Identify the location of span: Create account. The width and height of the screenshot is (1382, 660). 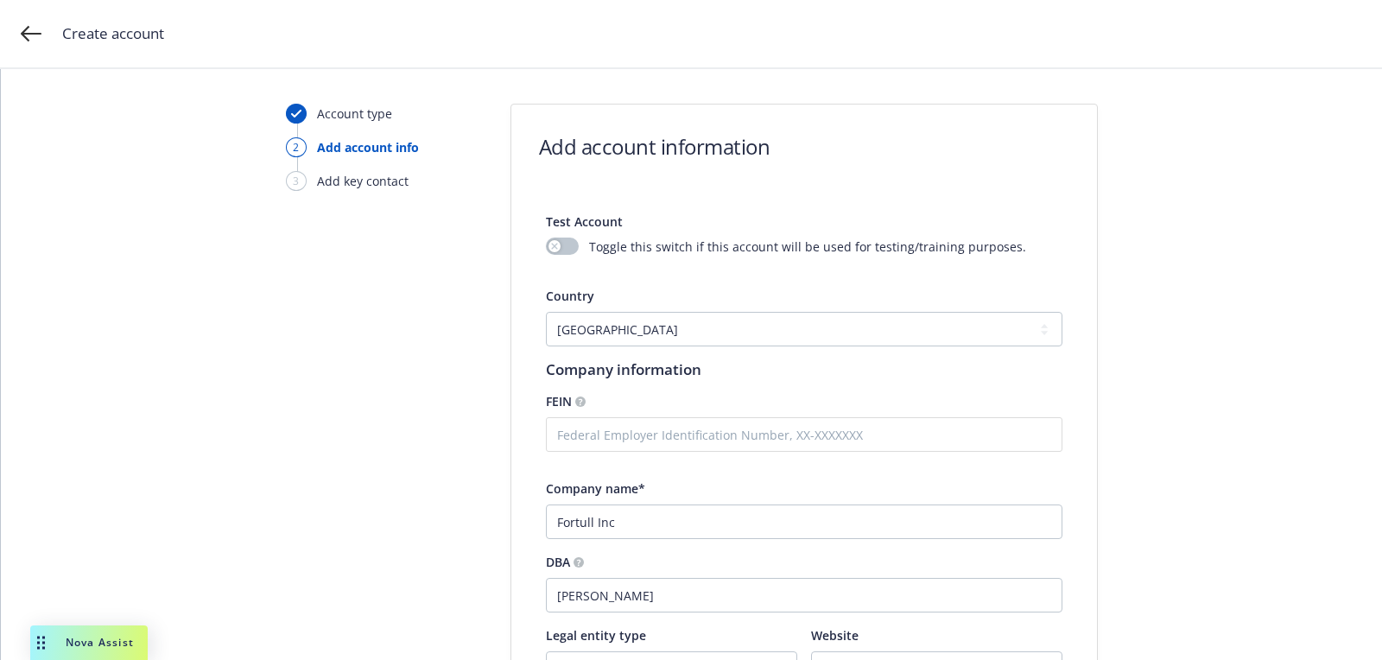
(113, 34).